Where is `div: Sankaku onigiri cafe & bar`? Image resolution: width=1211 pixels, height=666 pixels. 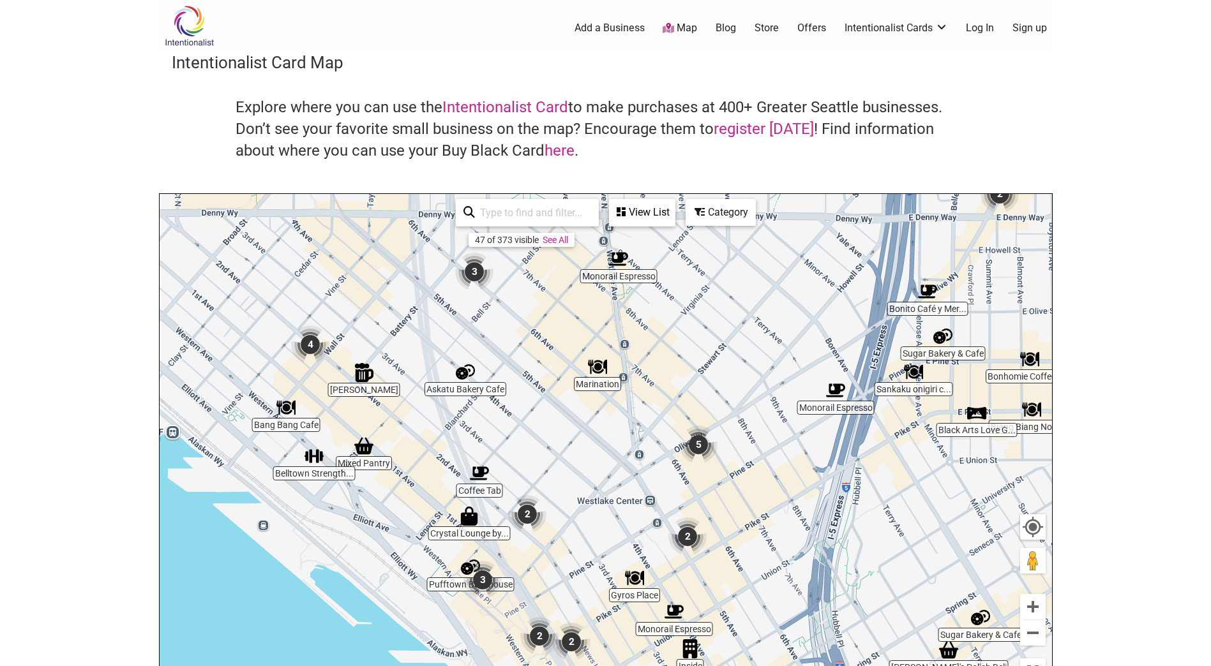
div: Sankaku onigiri cafe & bar is located at coordinates (913, 372).